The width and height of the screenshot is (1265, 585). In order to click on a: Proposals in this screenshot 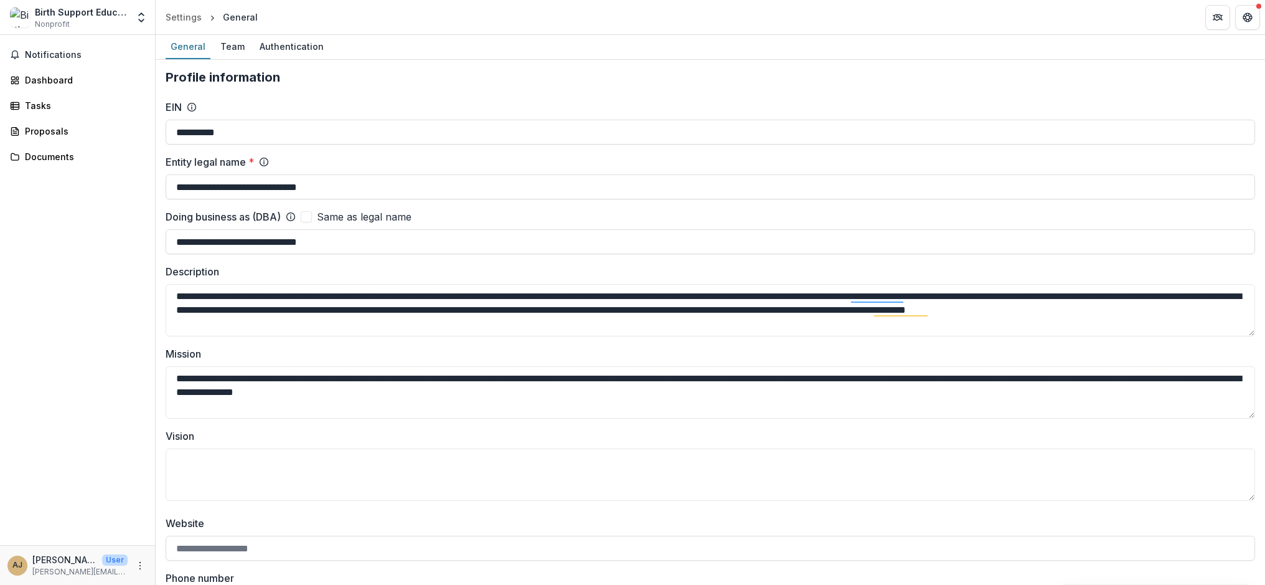, I will do `click(77, 131)`.